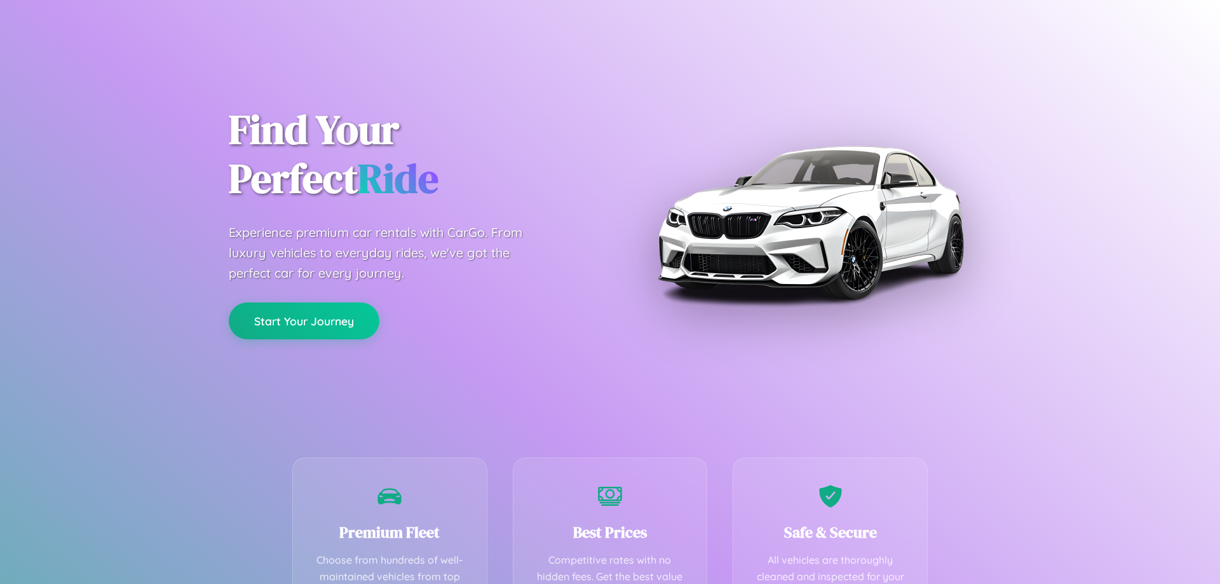 This screenshot has height=584, width=1220. Describe the element at coordinates (304, 321) in the screenshot. I see `button: Start Your Journey` at that location.